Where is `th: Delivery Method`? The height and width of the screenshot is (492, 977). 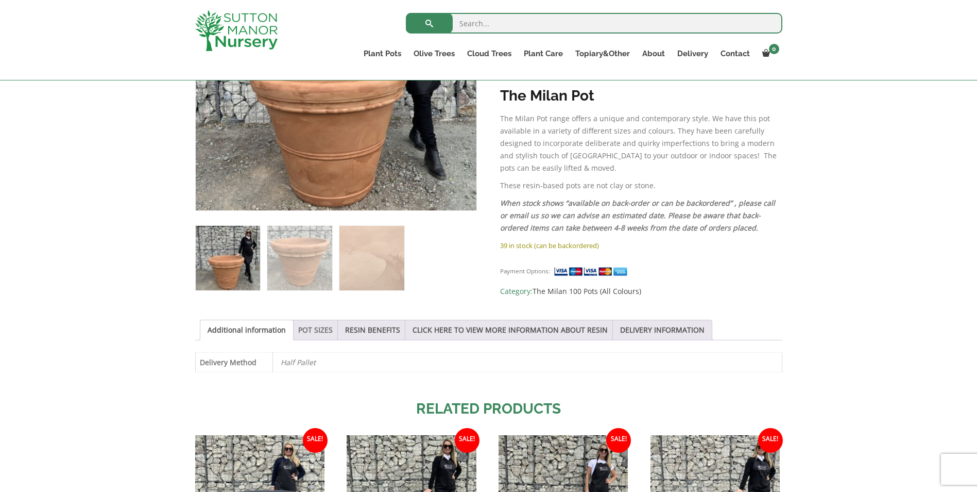 th: Delivery Method is located at coordinates (234, 362).